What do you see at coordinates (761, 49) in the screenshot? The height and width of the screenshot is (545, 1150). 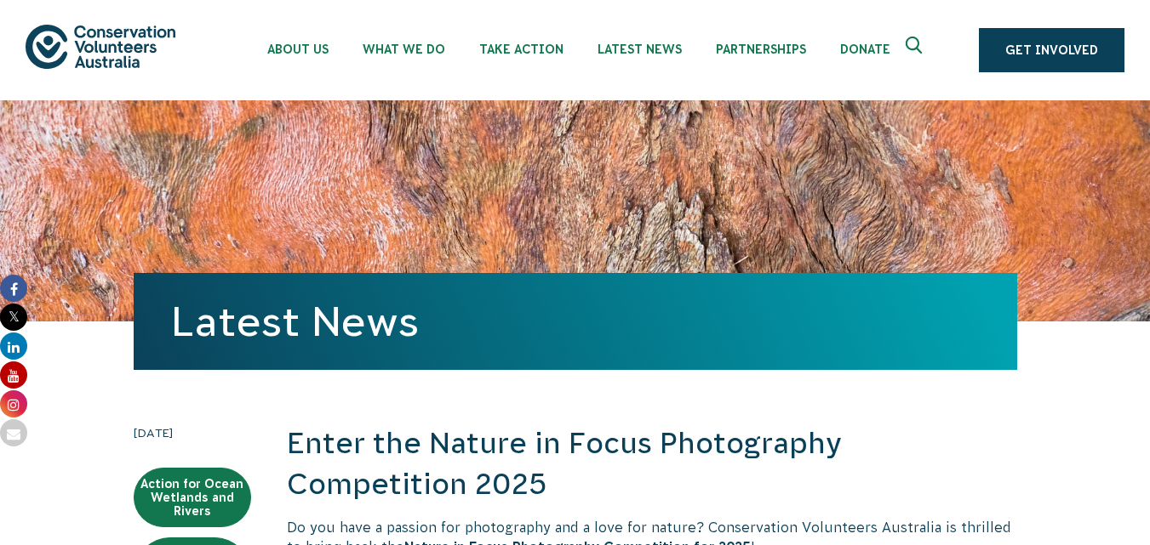 I see `span: Partnerships` at bounding box center [761, 49].